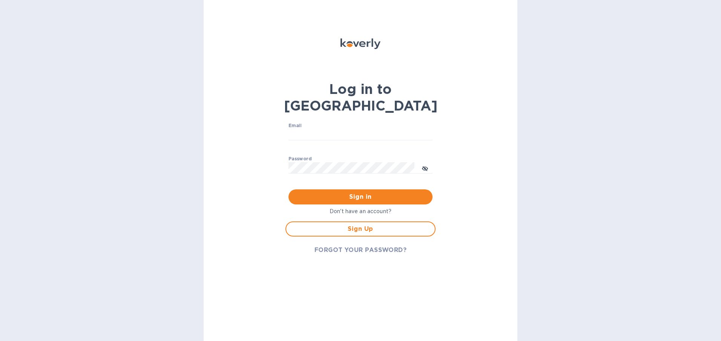 This screenshot has width=721, height=341. Describe the element at coordinates (360, 211) in the screenshot. I see `p: Don't have an account?` at that location.